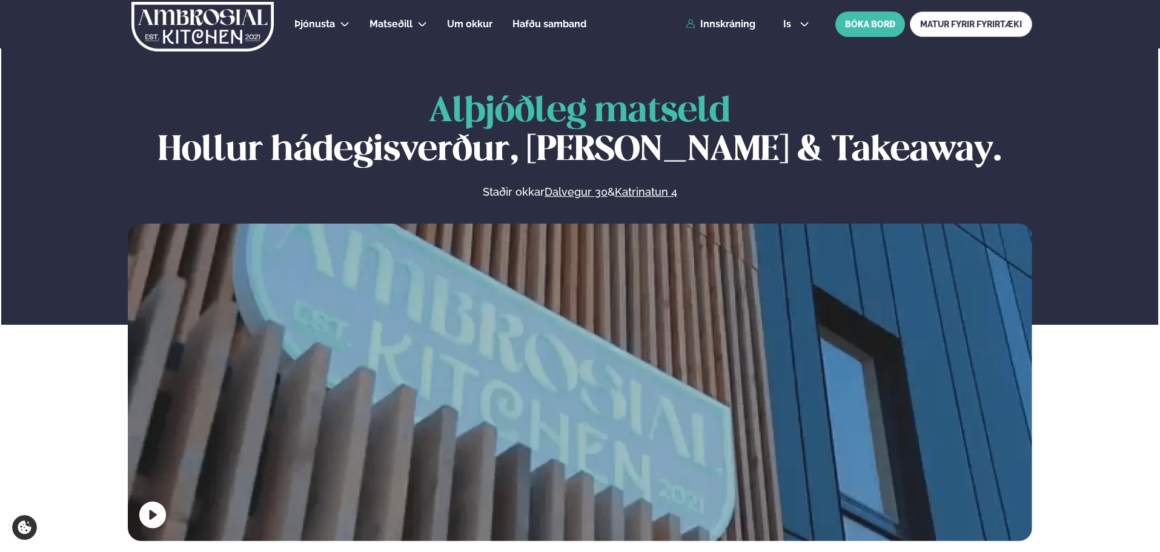  What do you see at coordinates (202, 27) in the screenshot?
I see `img: logo` at bounding box center [202, 27].